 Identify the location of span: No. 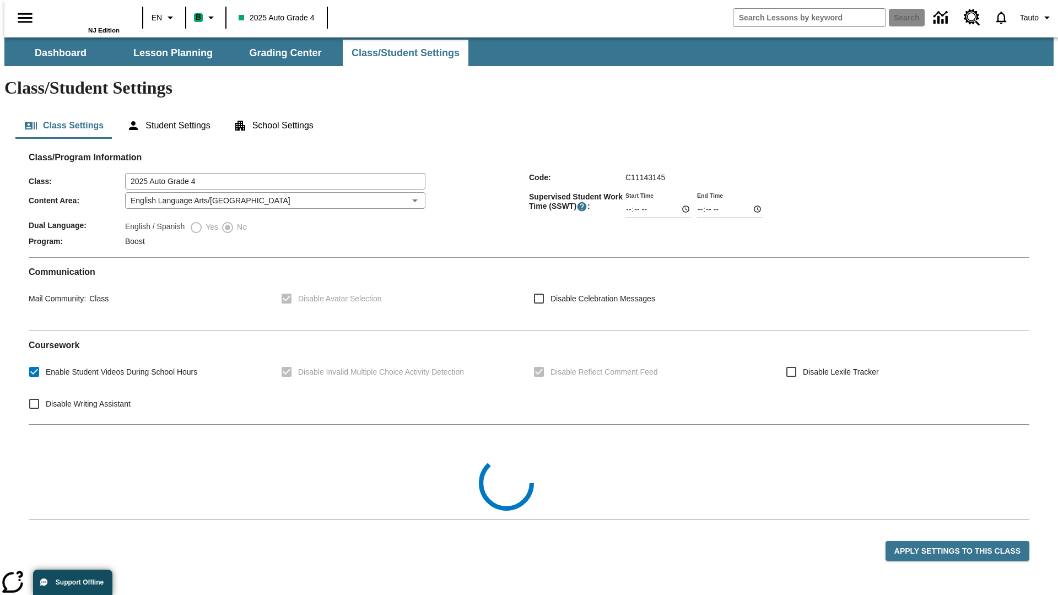
(240, 227).